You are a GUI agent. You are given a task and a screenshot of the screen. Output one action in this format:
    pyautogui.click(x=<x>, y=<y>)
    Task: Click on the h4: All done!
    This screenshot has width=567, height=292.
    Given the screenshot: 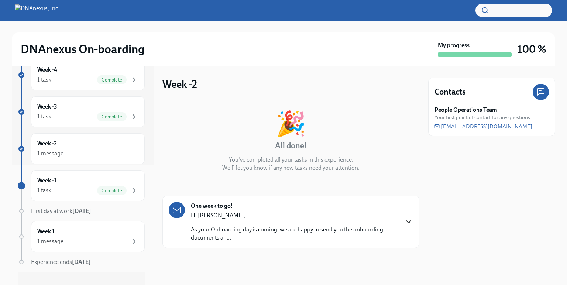 What is the action you would take?
    pyautogui.click(x=291, y=146)
    